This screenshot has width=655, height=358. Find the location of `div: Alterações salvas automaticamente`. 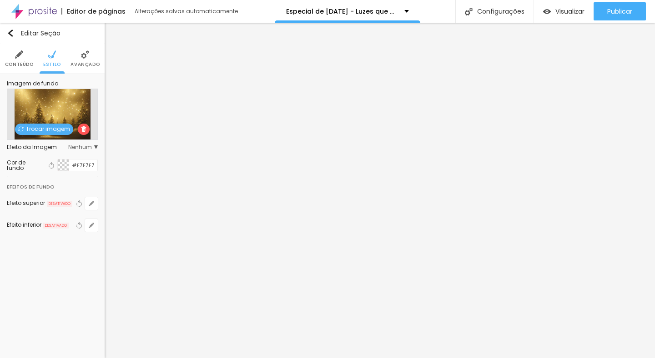

div: Alterações salvas automaticamente is located at coordinates (187, 11).